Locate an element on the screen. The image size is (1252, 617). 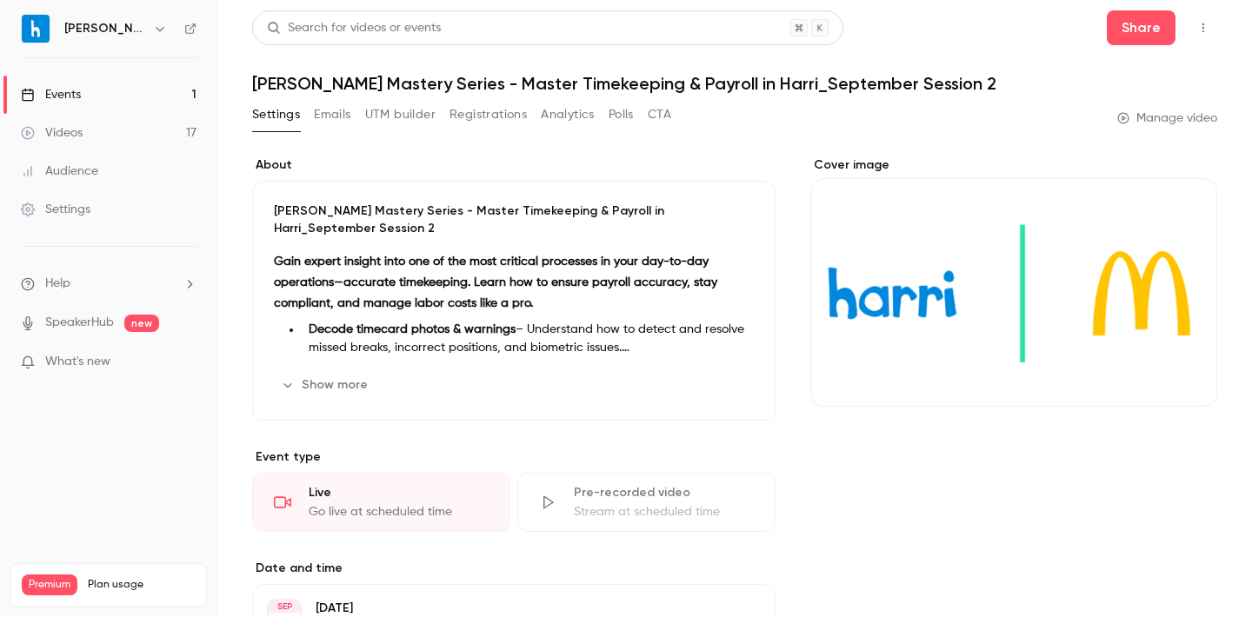
div: Audience is located at coordinates (59, 171).